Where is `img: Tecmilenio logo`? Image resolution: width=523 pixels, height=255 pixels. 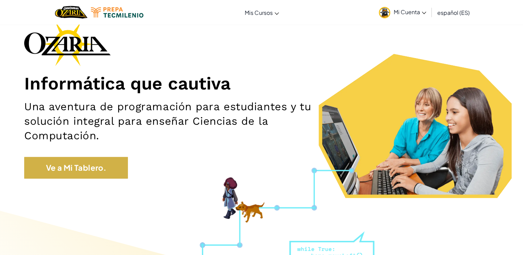 img: Tecmilenio logo is located at coordinates (117, 12).